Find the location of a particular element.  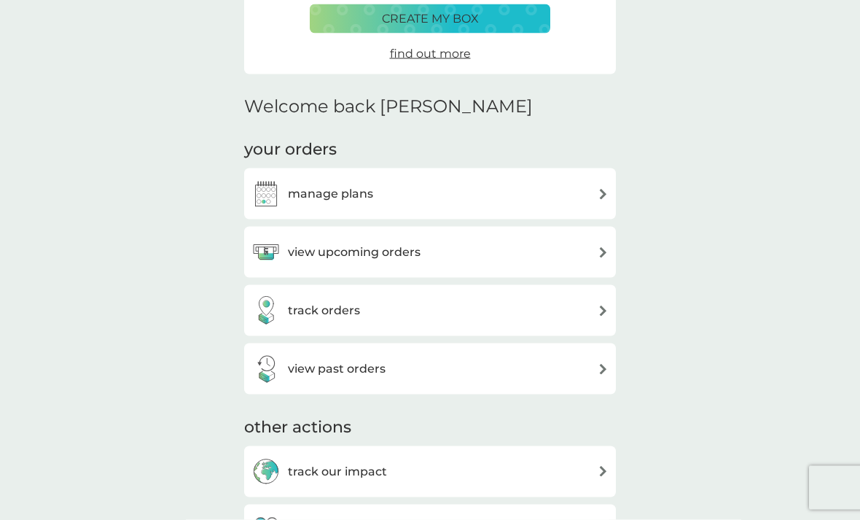

span: find out more is located at coordinates (430, 53).